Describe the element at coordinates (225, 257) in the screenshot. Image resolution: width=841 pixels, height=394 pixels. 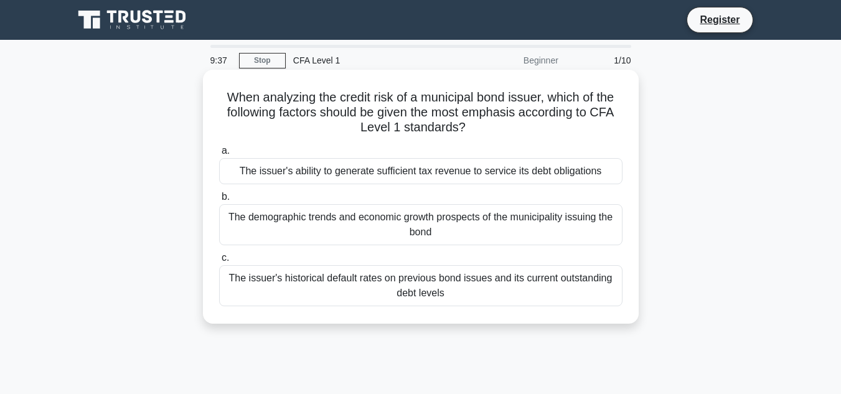
I see `span: c.` at that location.